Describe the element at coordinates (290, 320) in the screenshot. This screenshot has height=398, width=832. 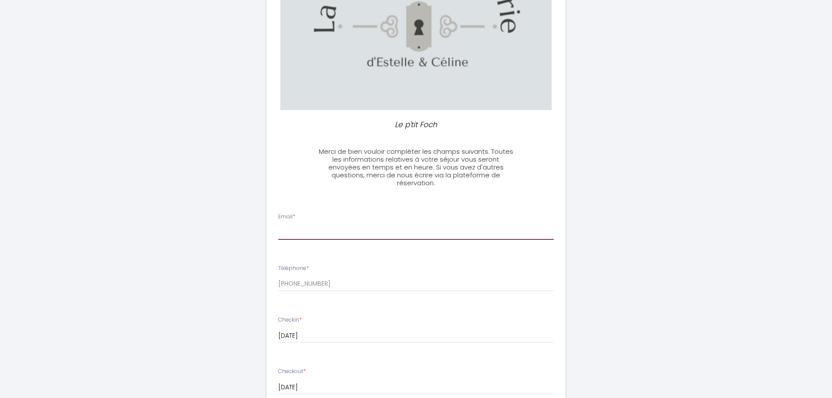
I see `label: Checkin` at that location.